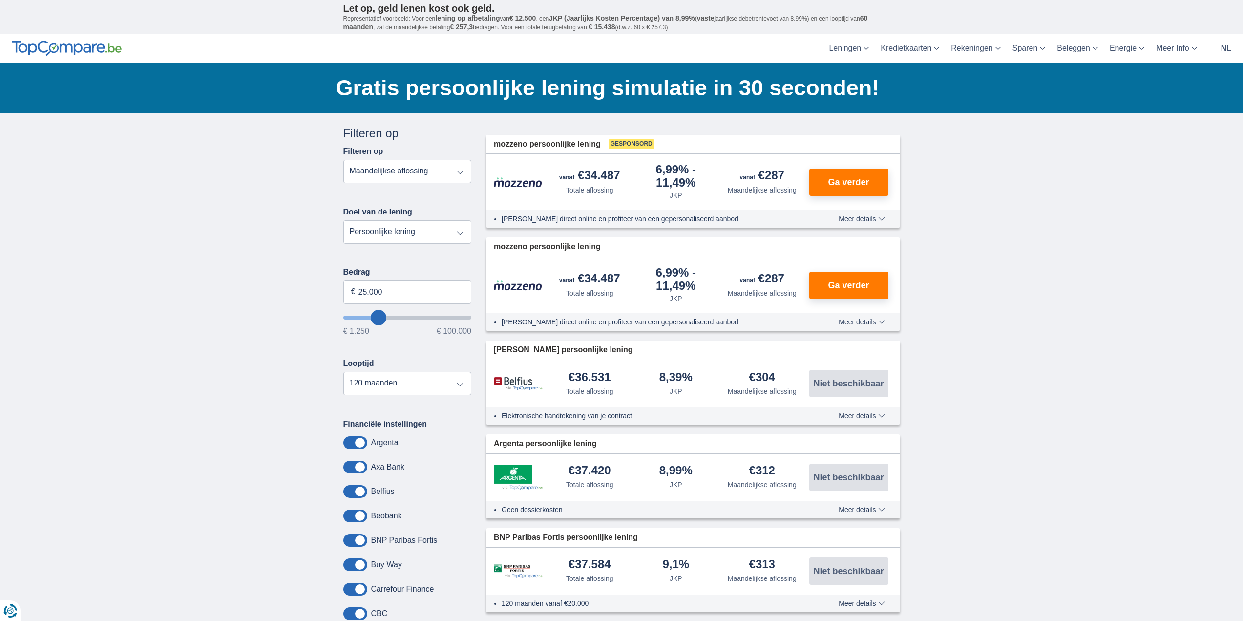  What do you see at coordinates (762, 565) in the screenshot?
I see `div: €313` at bounding box center [762, 565].